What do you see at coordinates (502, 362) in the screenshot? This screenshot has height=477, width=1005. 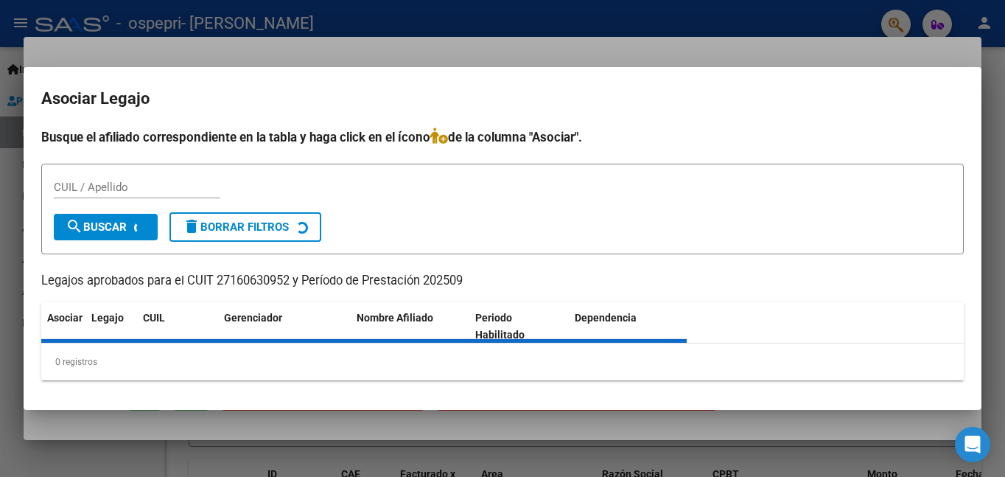 I see `div: 0 registros` at bounding box center [502, 362].